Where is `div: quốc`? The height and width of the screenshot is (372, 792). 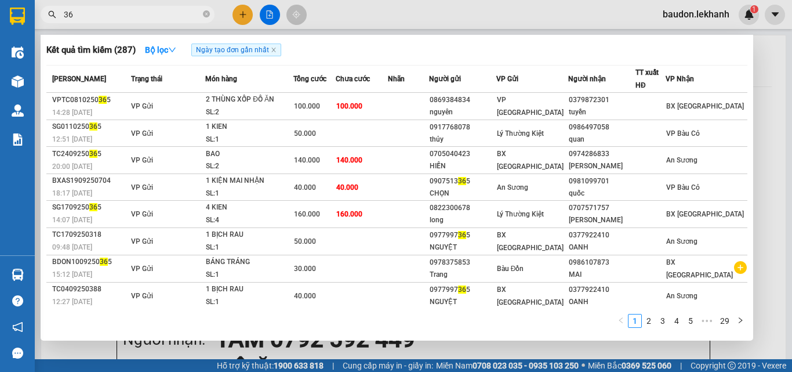 div: quốc is located at coordinates (602, 193).